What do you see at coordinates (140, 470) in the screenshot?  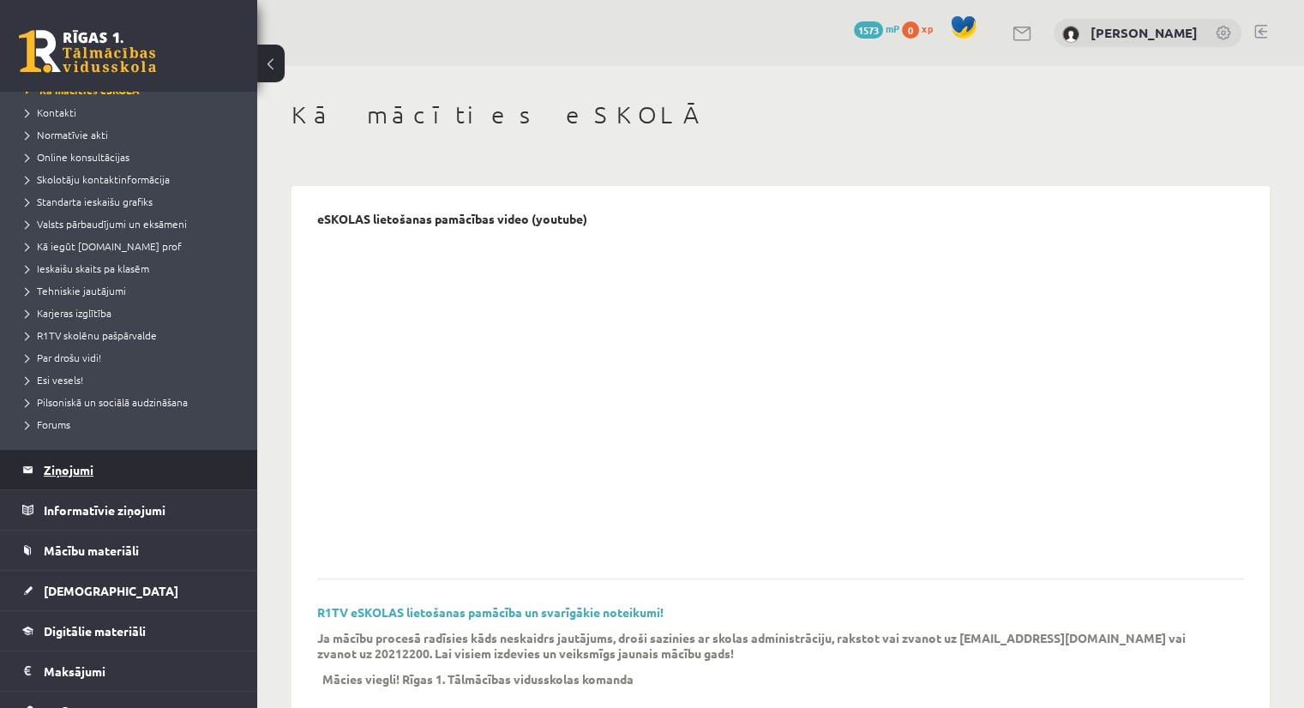 I see `legend: Ziņojumi` at bounding box center [140, 470].